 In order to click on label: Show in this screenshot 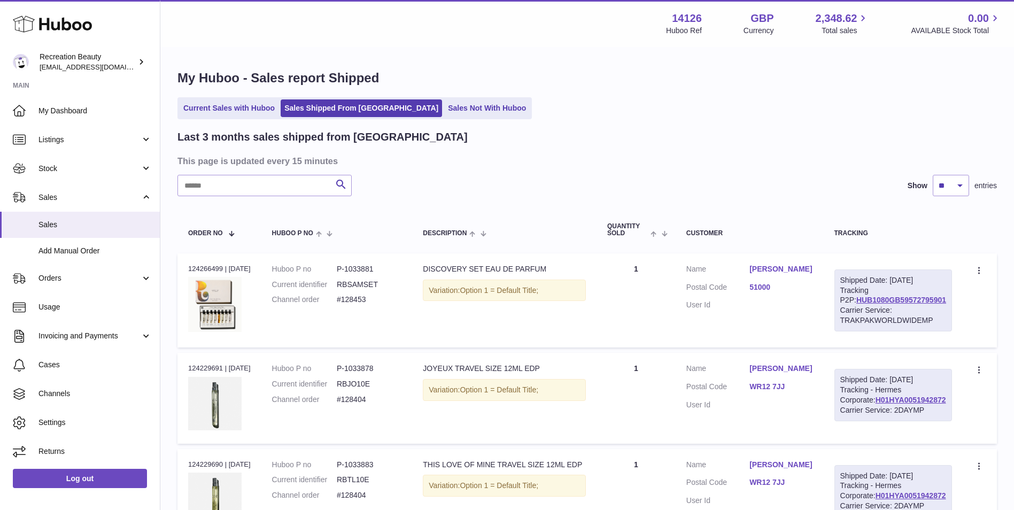, I will do `click(917, 185)`.